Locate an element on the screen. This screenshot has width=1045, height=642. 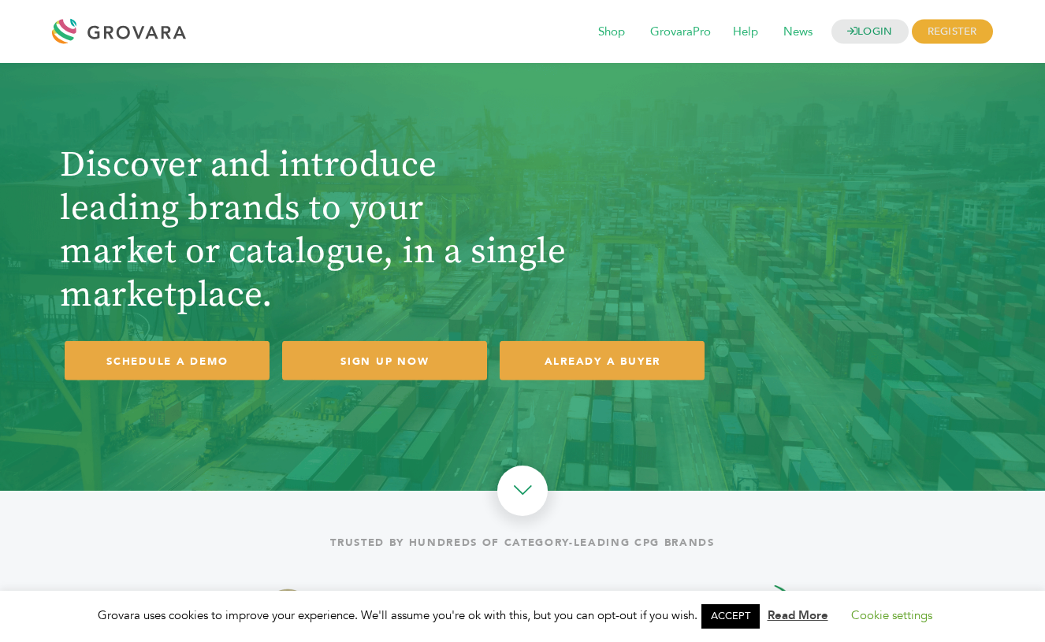
span: Help is located at coordinates (746, 32).